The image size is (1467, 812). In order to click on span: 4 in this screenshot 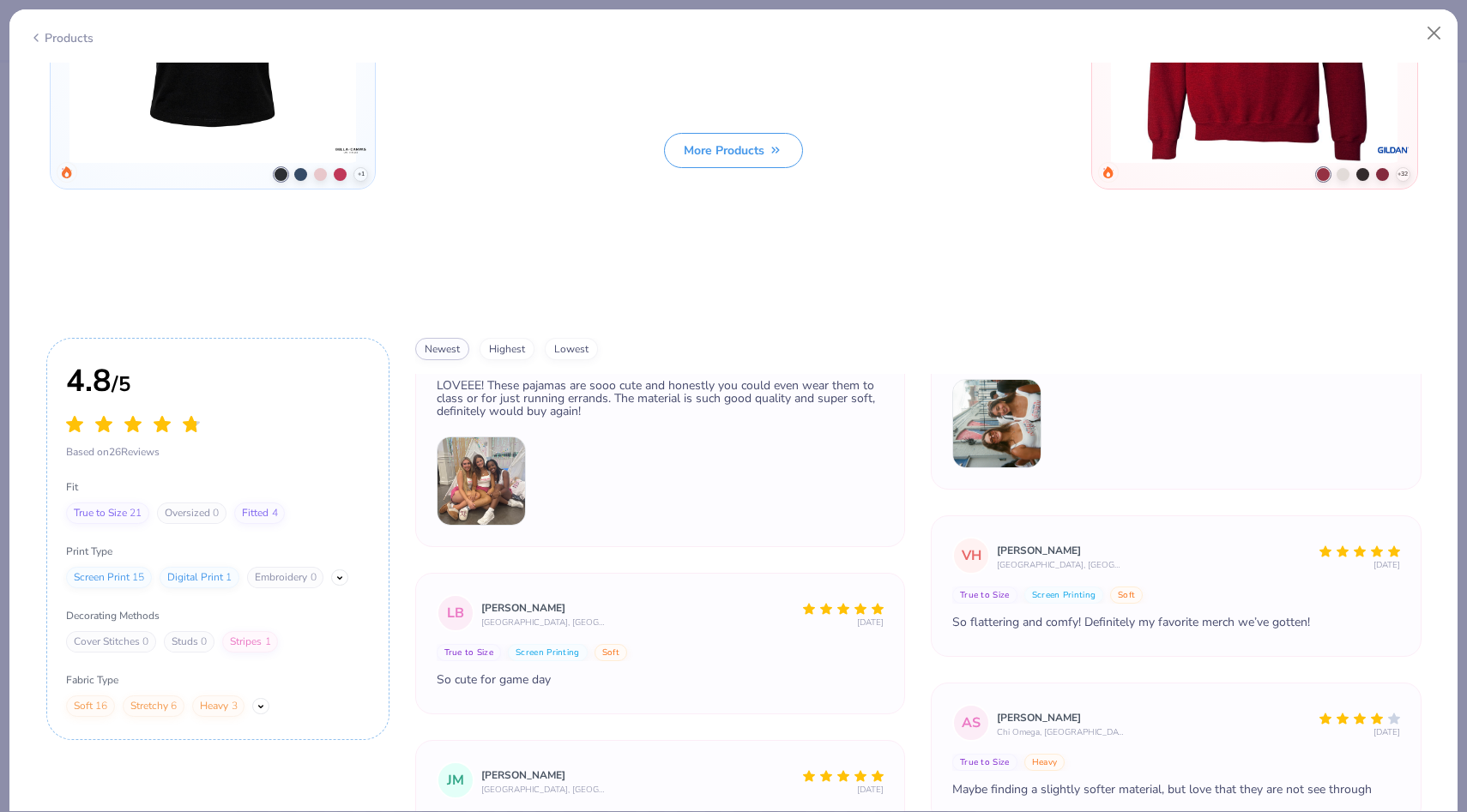, I will do `click(275, 514)`.